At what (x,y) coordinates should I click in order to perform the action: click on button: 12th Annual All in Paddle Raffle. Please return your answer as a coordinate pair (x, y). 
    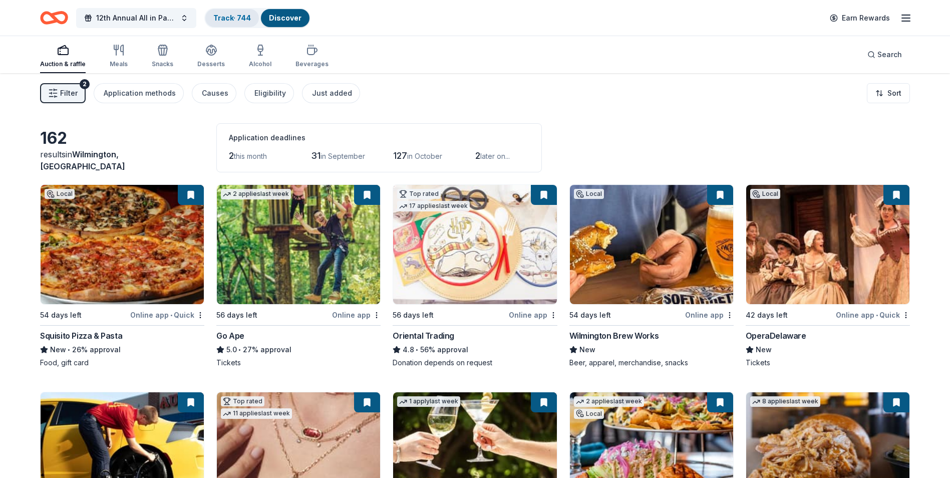
    Looking at the image, I should click on (136, 18).